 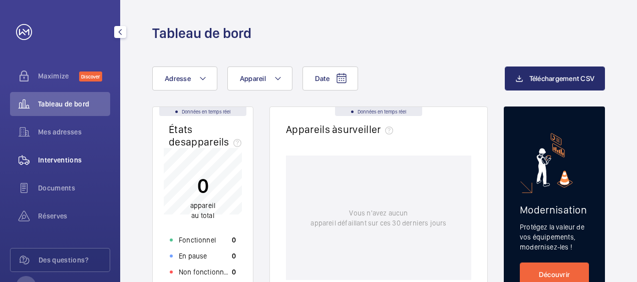 I want to click on span: Tableau de bord, so click(x=74, y=104).